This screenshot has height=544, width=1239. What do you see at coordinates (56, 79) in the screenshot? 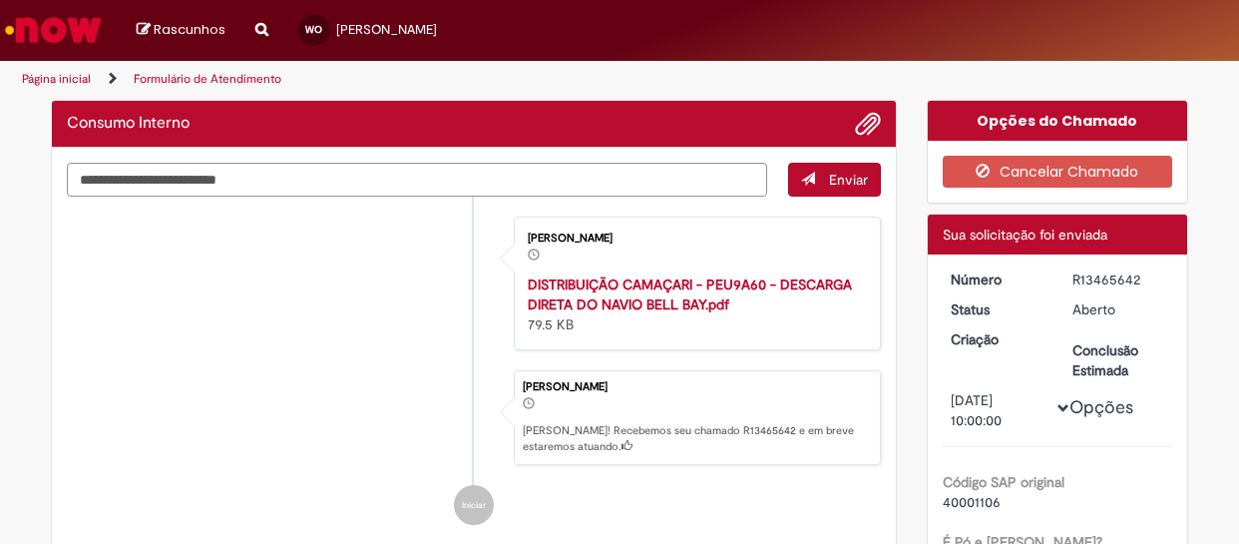
I see `a: Página inicial` at bounding box center [56, 79].